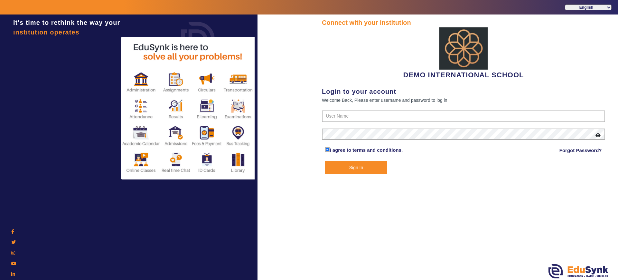  I want to click on img: edusynk.png, so click(578, 271).